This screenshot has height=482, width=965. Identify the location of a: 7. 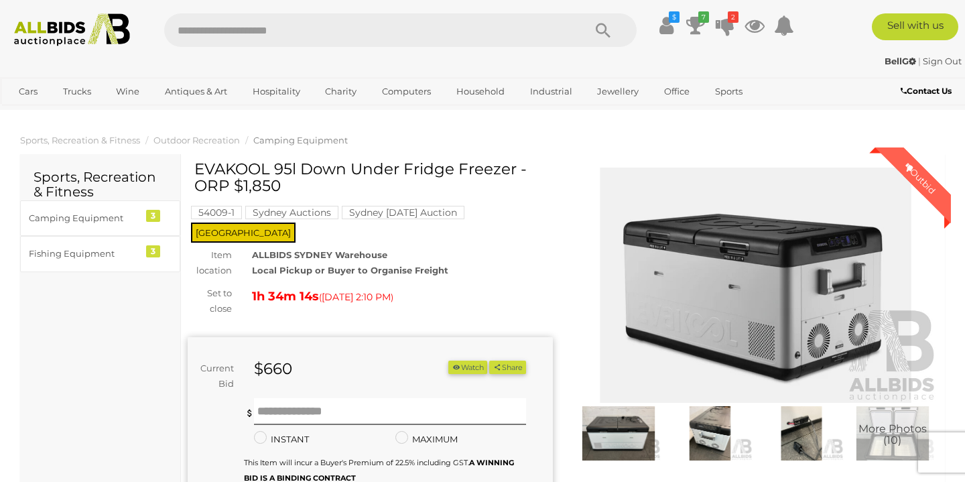
(696, 25).